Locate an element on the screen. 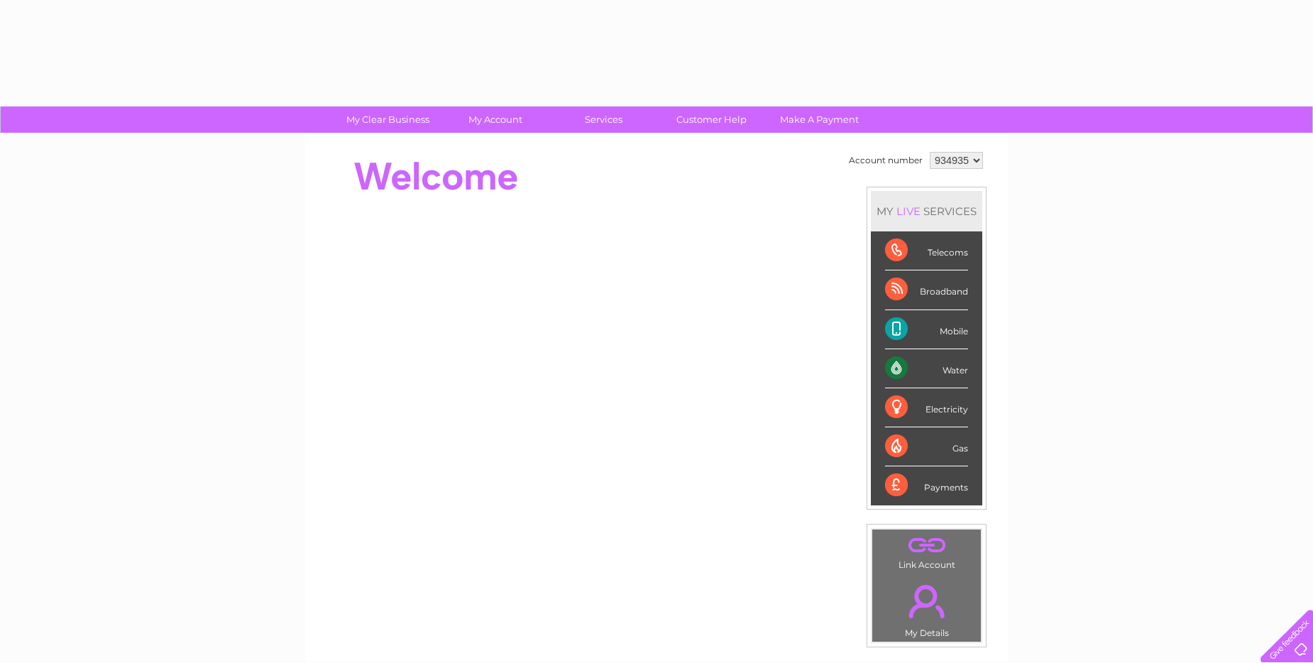  div: Gas is located at coordinates (926, 447).